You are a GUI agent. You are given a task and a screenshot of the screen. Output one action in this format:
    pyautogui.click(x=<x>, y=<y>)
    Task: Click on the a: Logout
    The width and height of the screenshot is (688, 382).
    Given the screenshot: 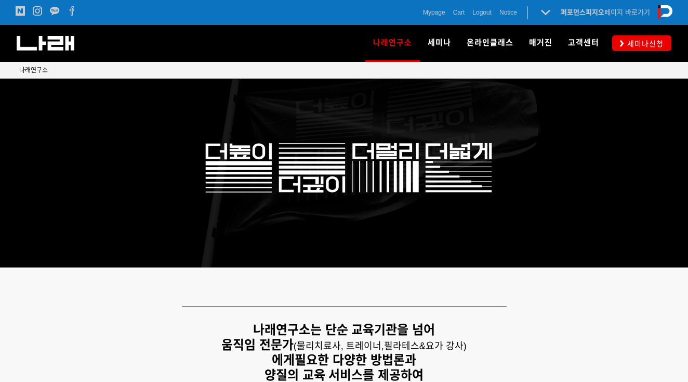 What is the action you would take?
    pyautogui.click(x=482, y=12)
    